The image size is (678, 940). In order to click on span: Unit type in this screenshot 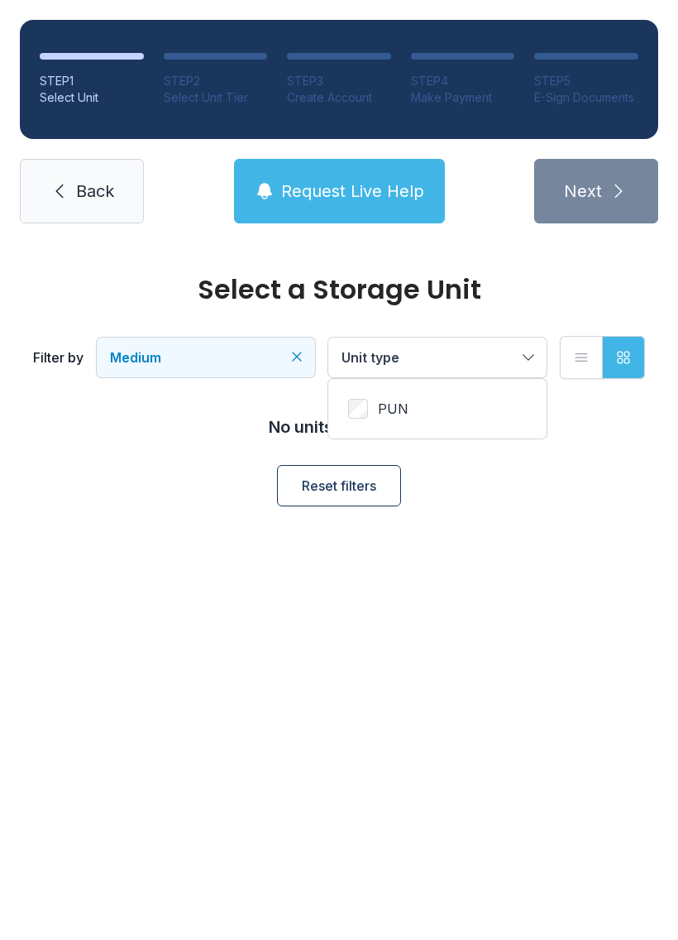, I will do `click(371, 357)`.